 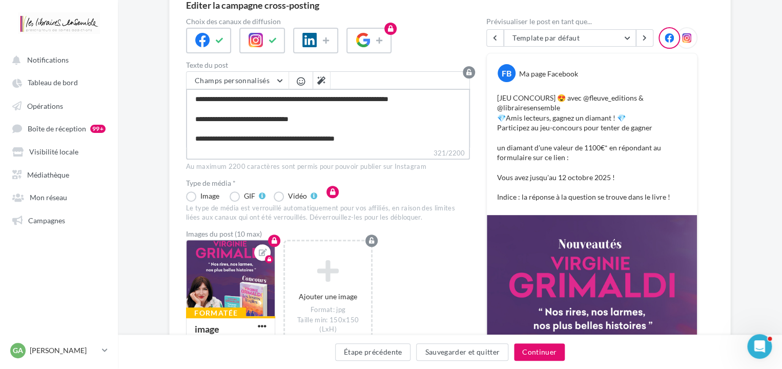 I want to click on div: Image, so click(x=210, y=196).